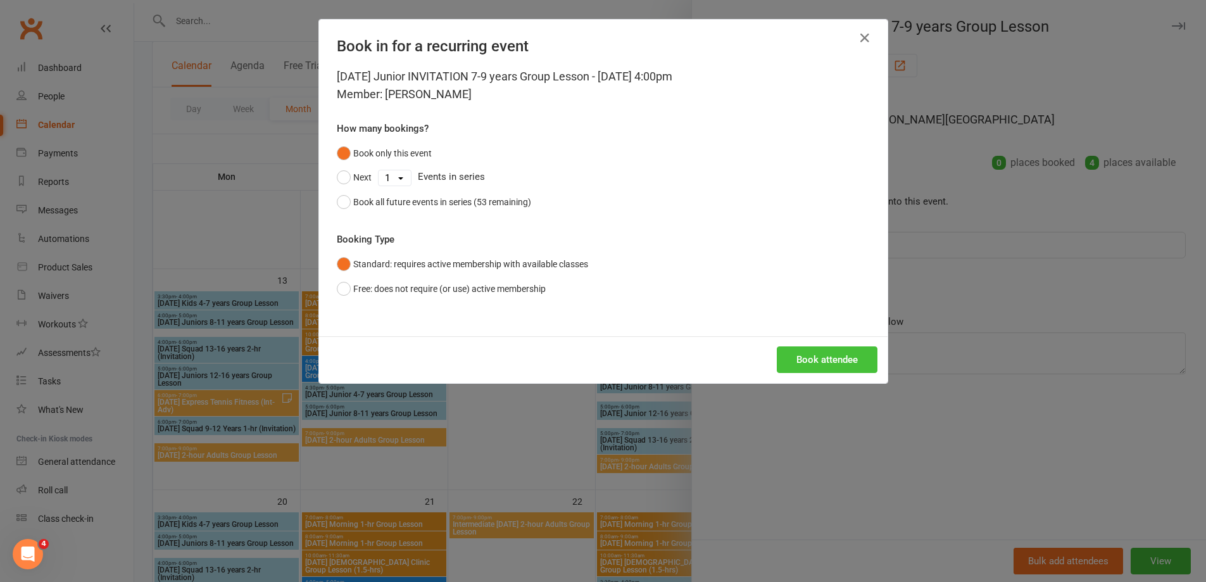 This screenshot has height=582, width=1206. Describe the element at coordinates (827, 360) in the screenshot. I see `button: Book attendee` at that location.